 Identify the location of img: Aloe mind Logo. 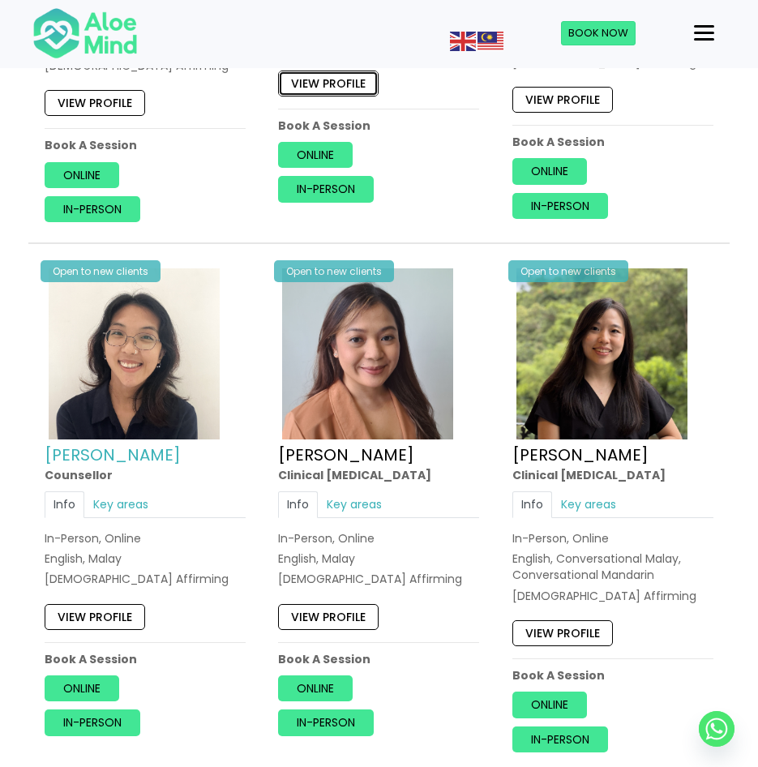
(85, 33).